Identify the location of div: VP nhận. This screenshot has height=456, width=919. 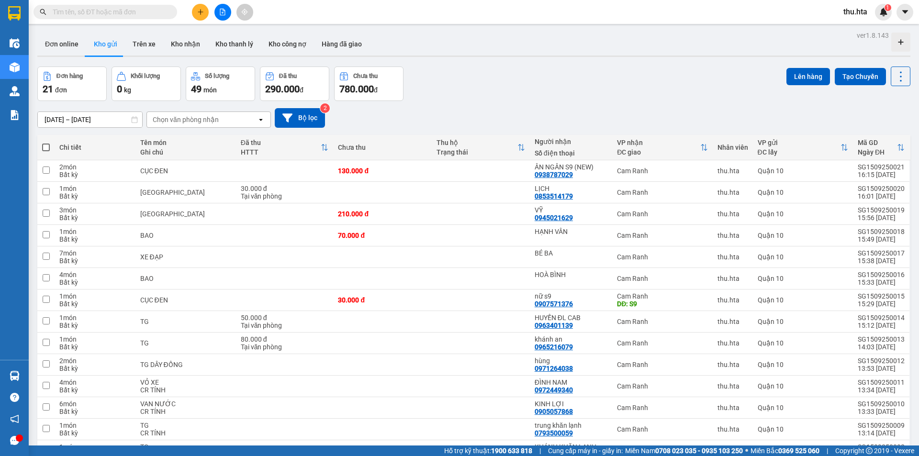
(658, 143).